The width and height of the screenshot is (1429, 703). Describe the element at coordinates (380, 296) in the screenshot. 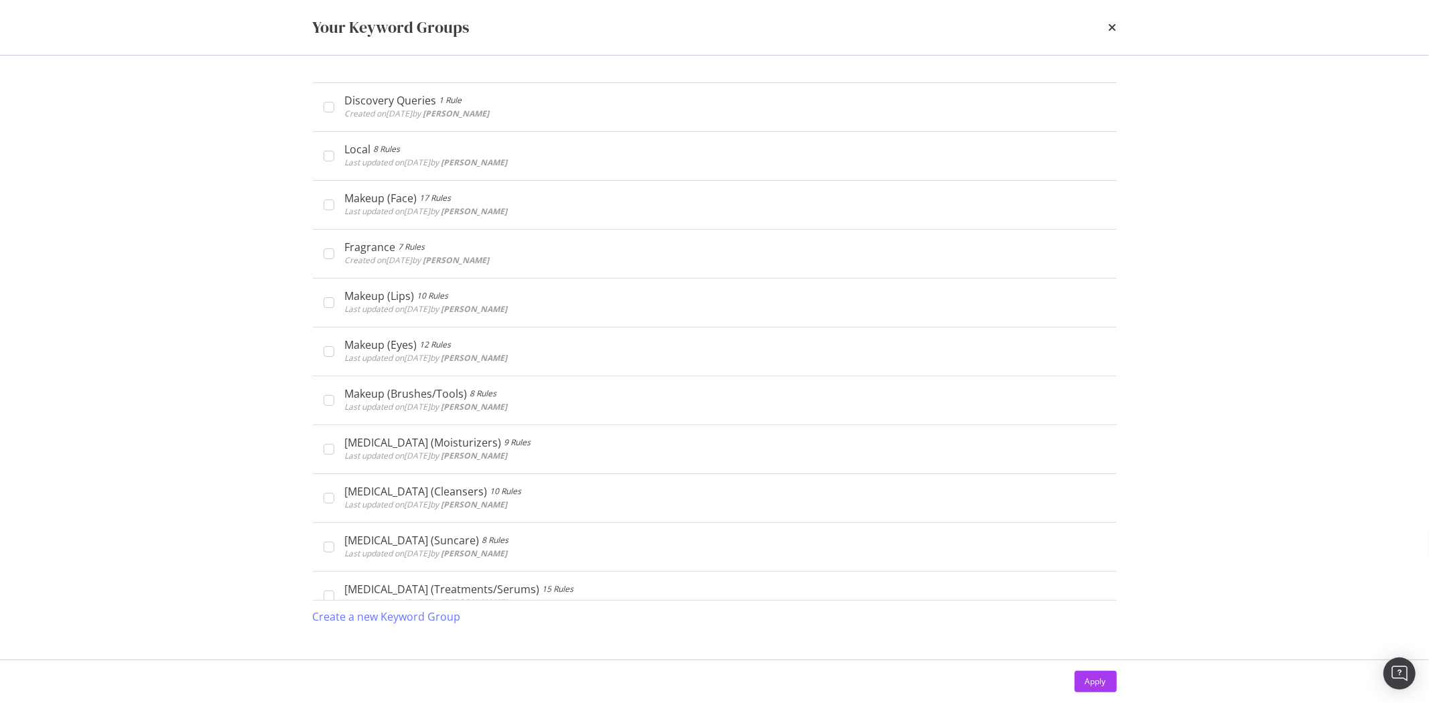

I see `div: Makeup (Lips)` at that location.